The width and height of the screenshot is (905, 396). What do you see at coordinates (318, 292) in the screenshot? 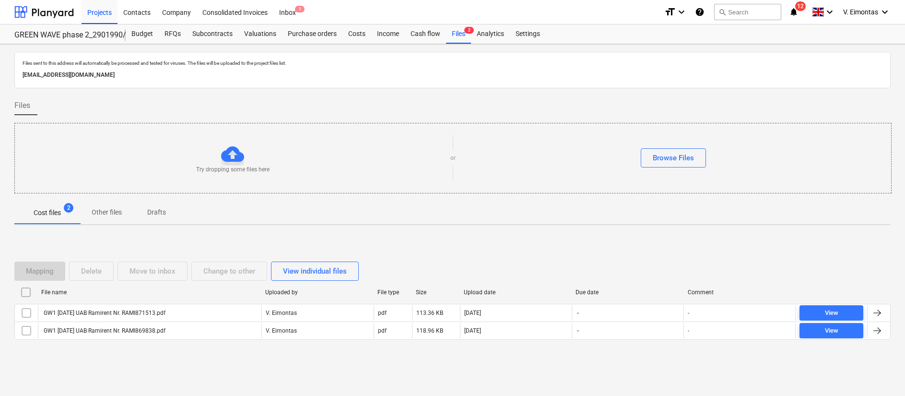
I see `div: Uploaded by` at bounding box center [318, 292].